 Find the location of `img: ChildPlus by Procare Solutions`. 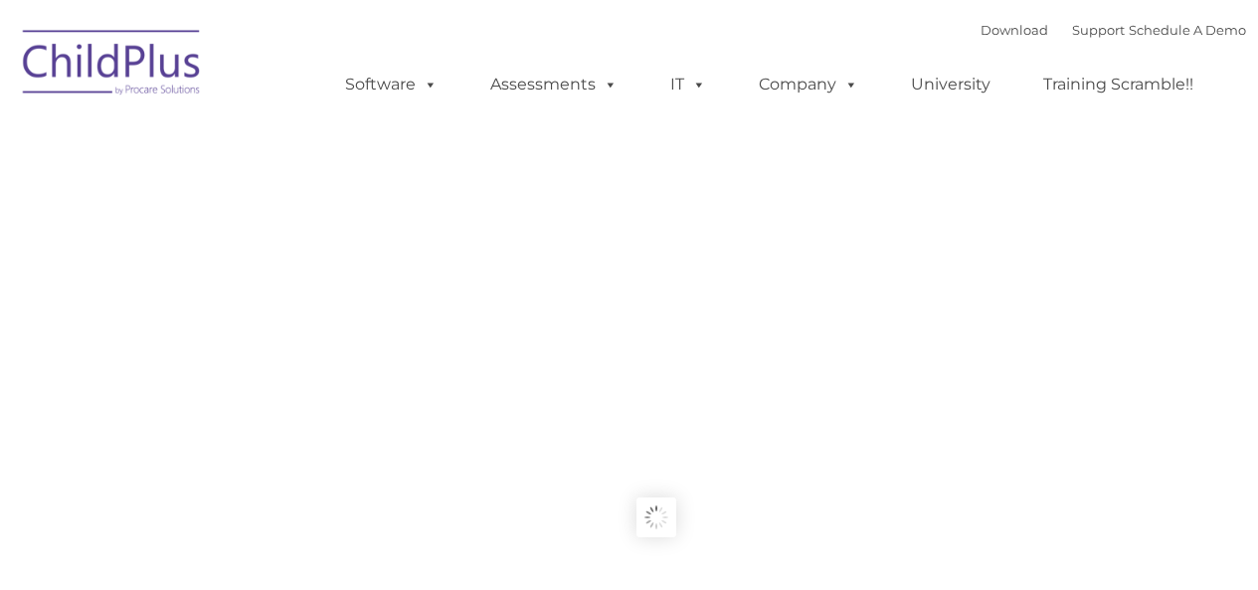

img: ChildPlus by Procare Solutions is located at coordinates (112, 66).